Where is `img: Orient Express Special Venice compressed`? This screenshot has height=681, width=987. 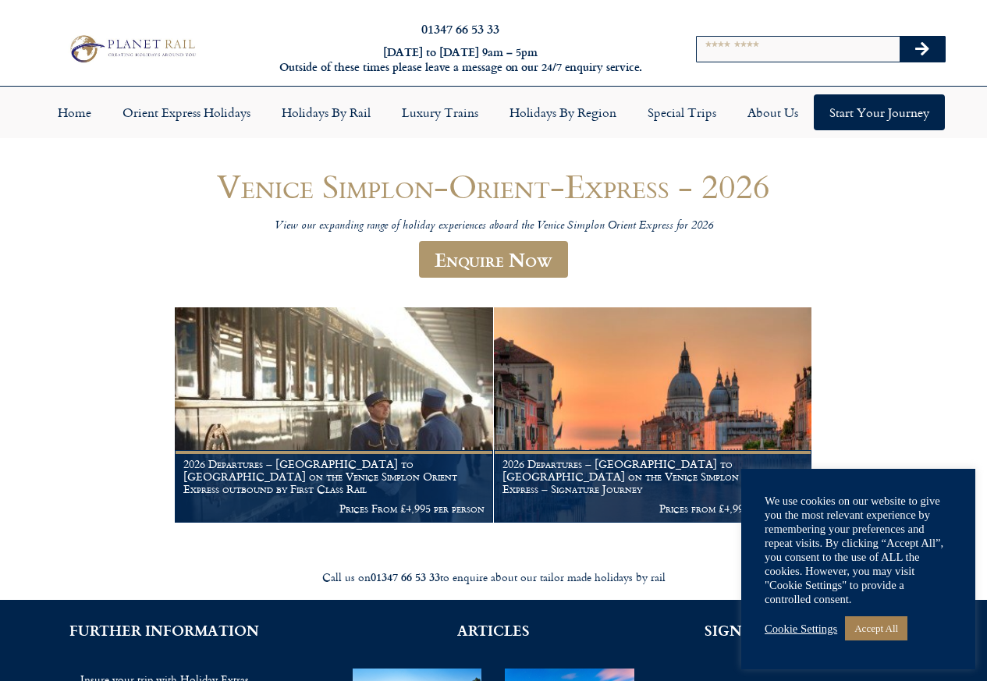
img: Orient Express Special Venice compressed is located at coordinates (652, 415).